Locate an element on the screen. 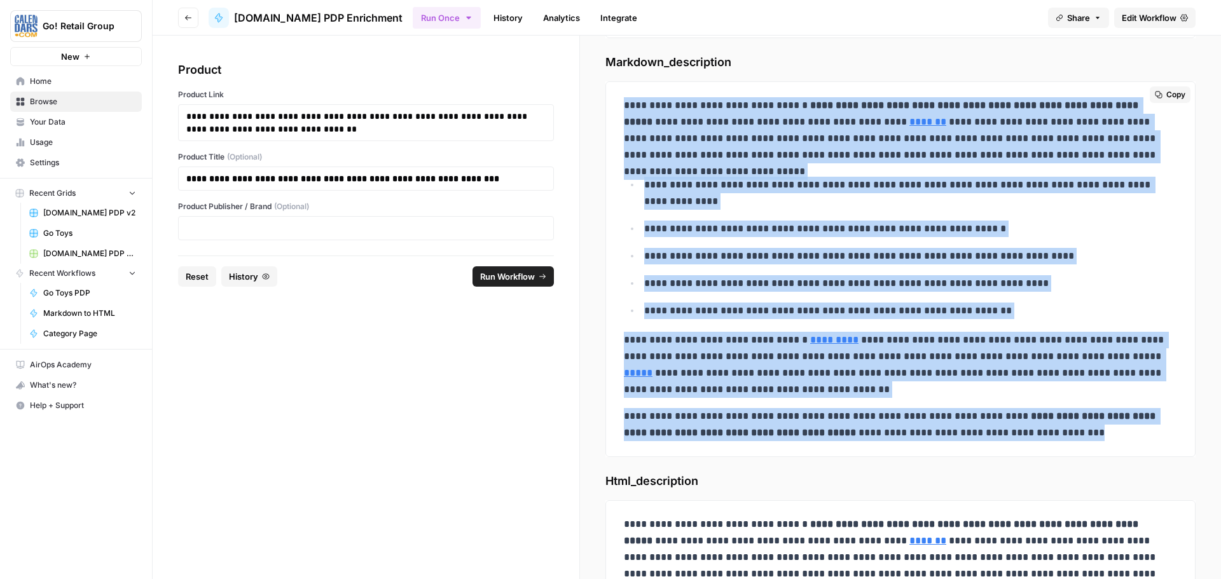 This screenshot has width=1221, height=579. span: Help + Support is located at coordinates (83, 406).